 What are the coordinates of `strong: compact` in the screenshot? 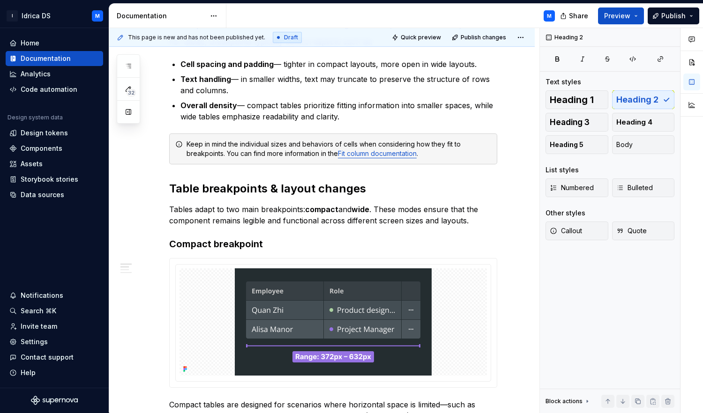 It's located at (322, 210).